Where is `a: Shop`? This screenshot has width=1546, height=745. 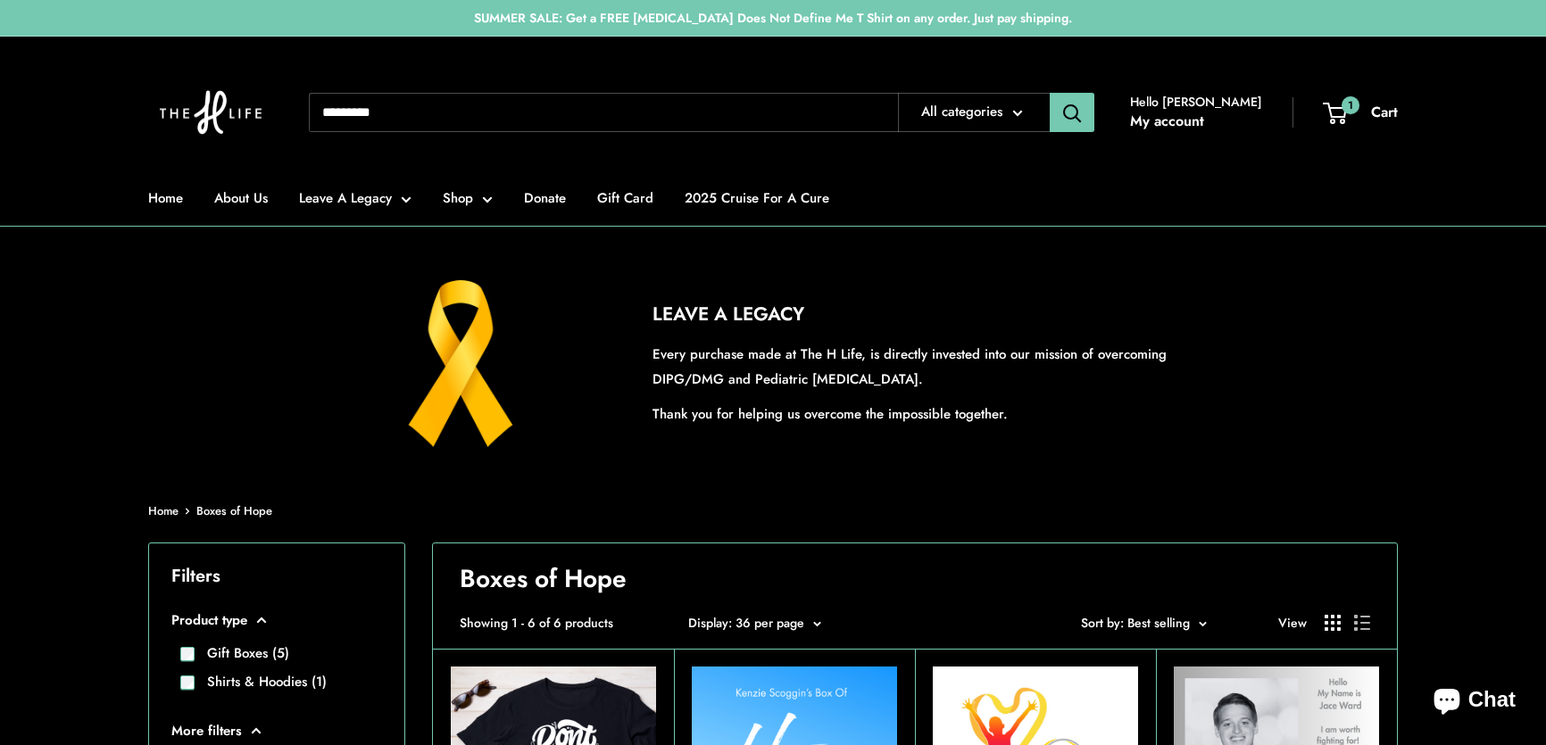
a: Shop is located at coordinates (468, 198).